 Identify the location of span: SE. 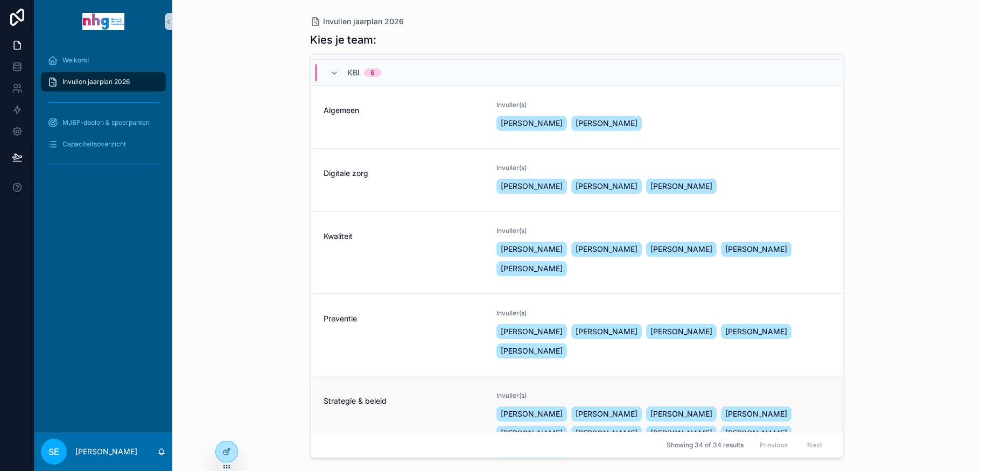
(54, 452).